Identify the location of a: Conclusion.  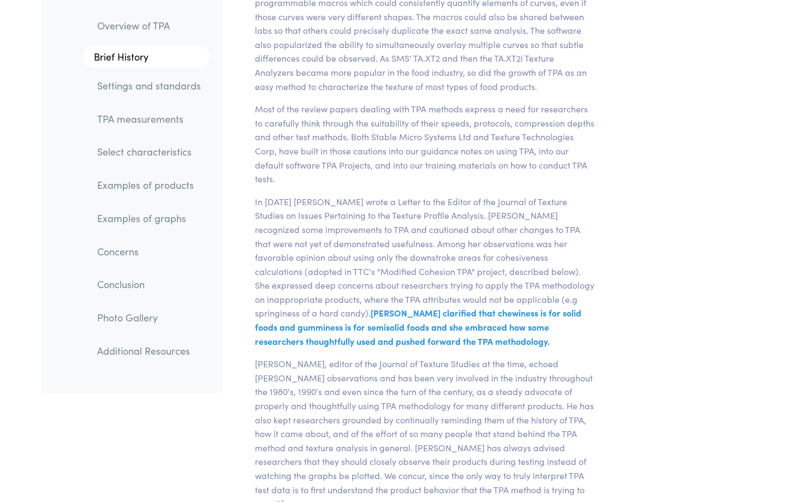
(149, 285).